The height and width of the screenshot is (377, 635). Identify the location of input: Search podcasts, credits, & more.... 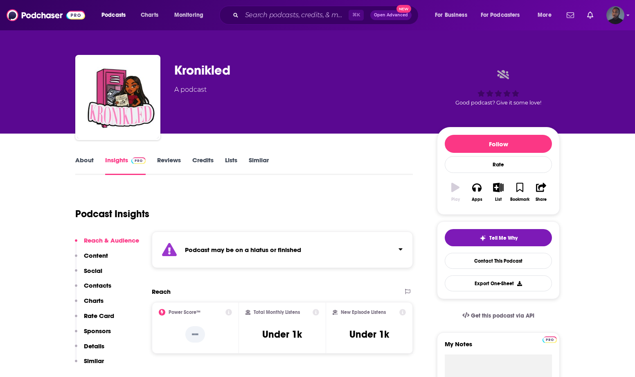
(295, 15).